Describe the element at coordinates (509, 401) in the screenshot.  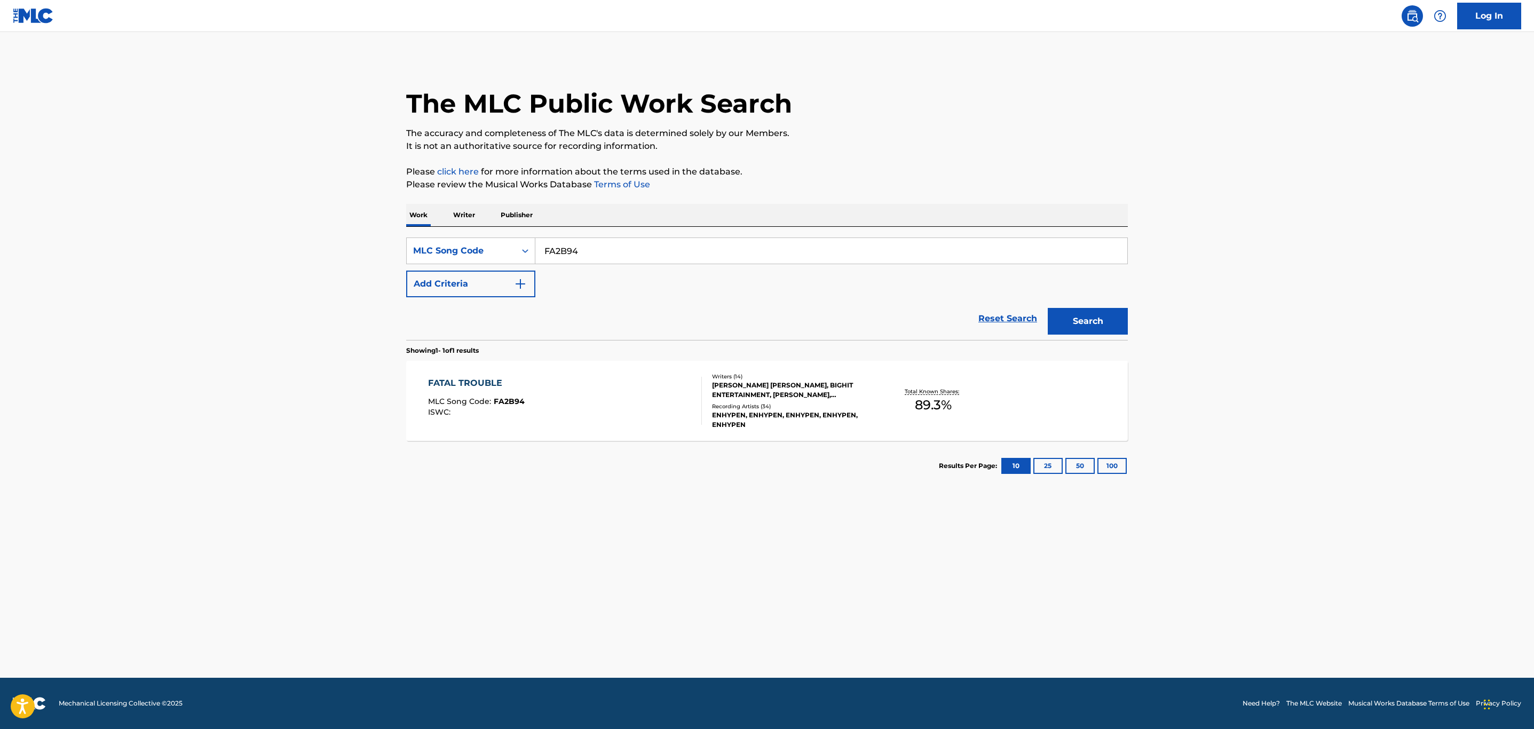
I see `span: FA2B94` at that location.